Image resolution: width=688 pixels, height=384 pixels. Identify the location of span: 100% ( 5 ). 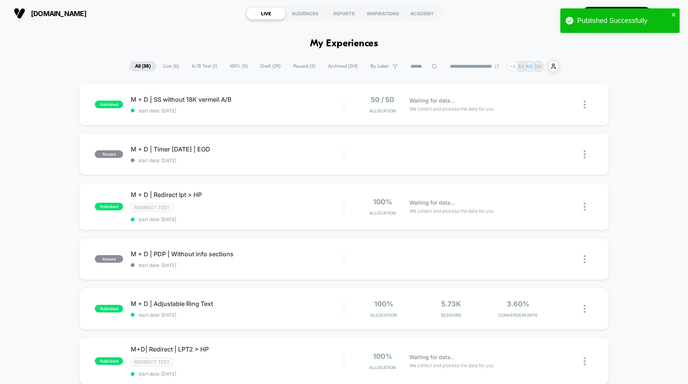
(238, 66).